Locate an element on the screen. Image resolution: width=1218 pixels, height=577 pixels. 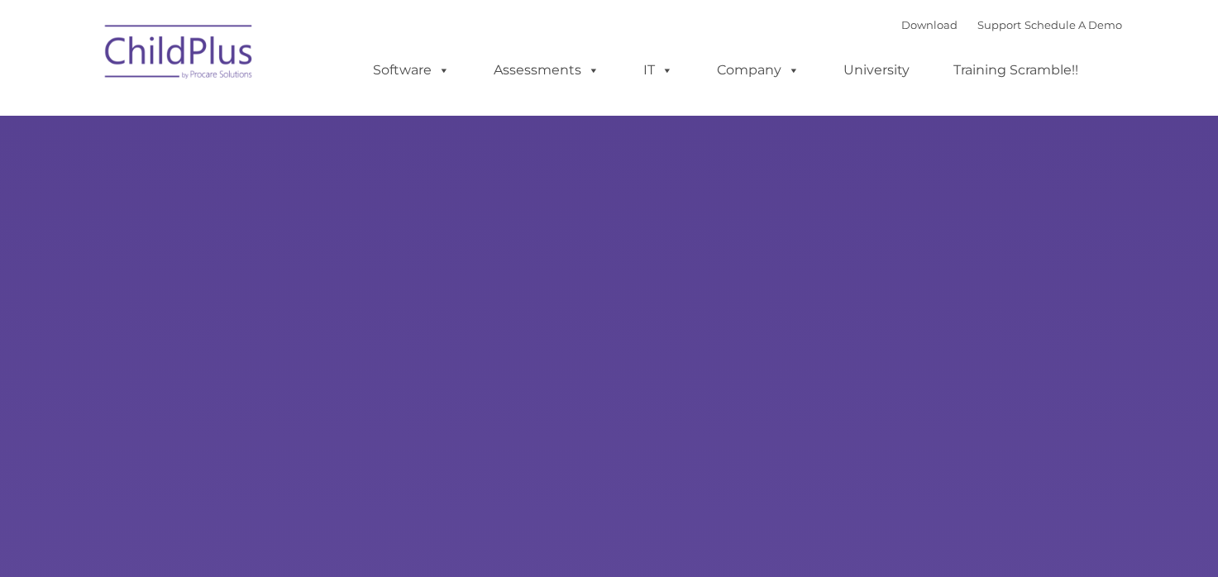
a: Training Scramble!! is located at coordinates (1015, 70).